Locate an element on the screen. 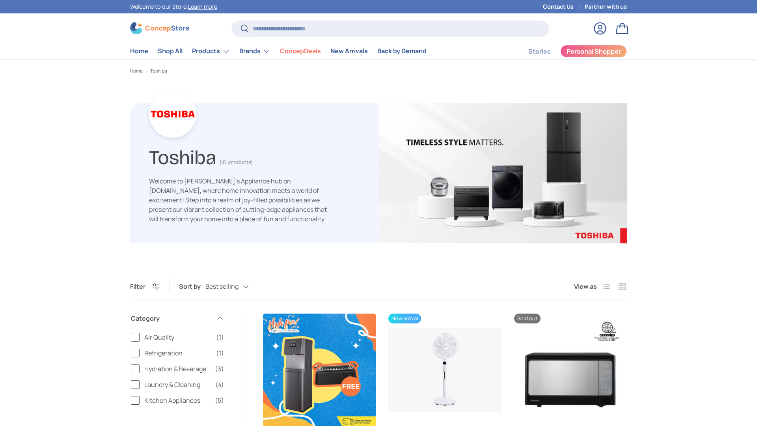 This screenshot has height=426, width=757. summary: Products is located at coordinates (211, 51).